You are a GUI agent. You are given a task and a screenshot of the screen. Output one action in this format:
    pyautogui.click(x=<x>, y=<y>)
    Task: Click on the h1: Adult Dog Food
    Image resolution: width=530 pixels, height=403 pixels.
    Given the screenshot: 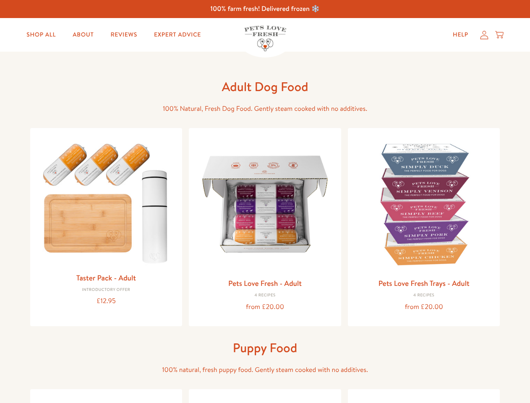 What is the action you would take?
    pyautogui.click(x=265, y=86)
    